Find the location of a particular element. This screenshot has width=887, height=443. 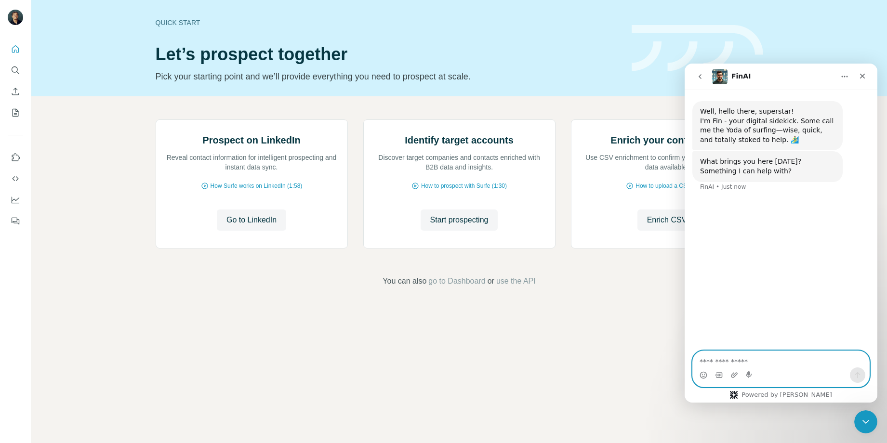

h2: Identify target accounts is located at coordinates (459, 140).